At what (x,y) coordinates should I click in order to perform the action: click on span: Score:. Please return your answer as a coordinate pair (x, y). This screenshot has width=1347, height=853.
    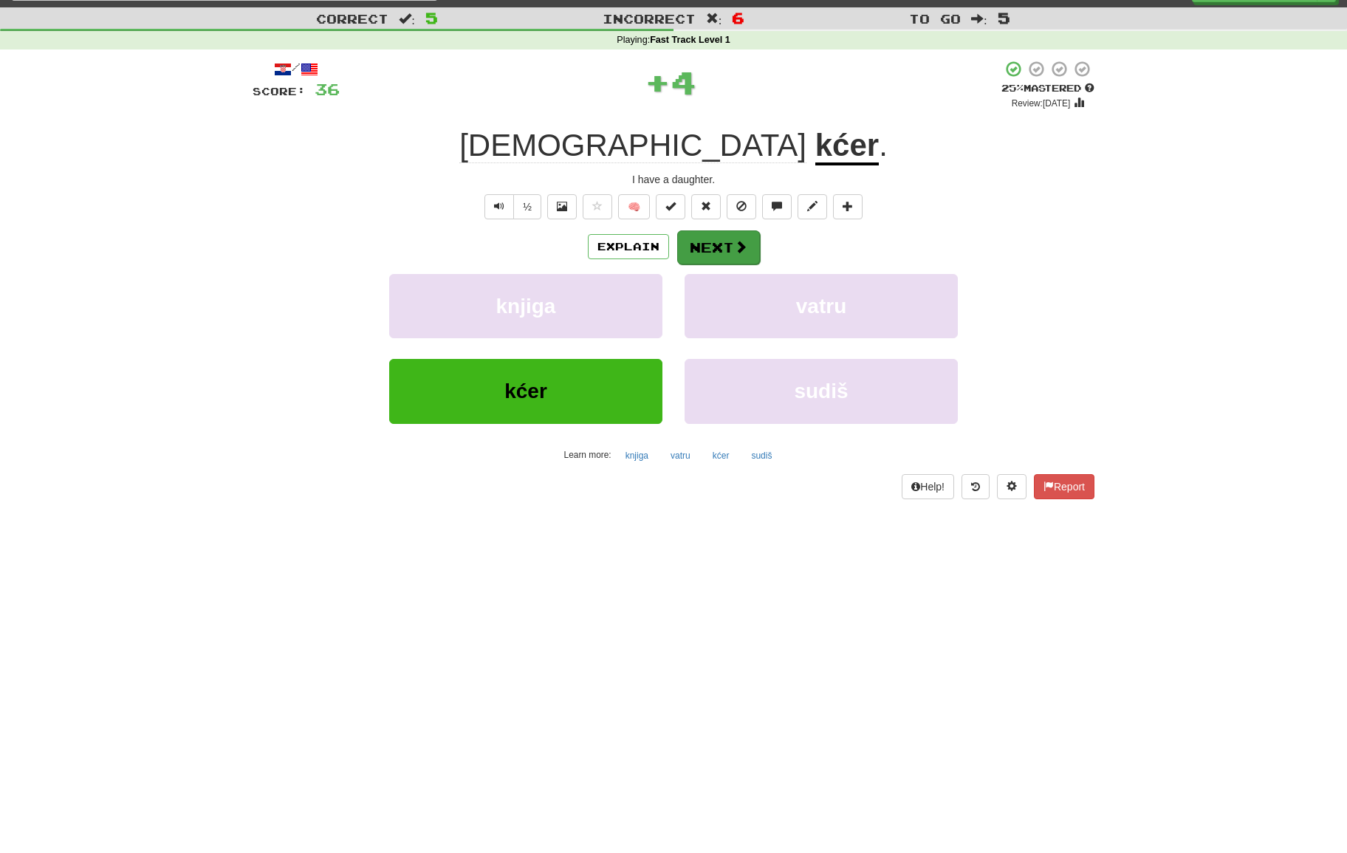
    Looking at the image, I should click on (279, 91).